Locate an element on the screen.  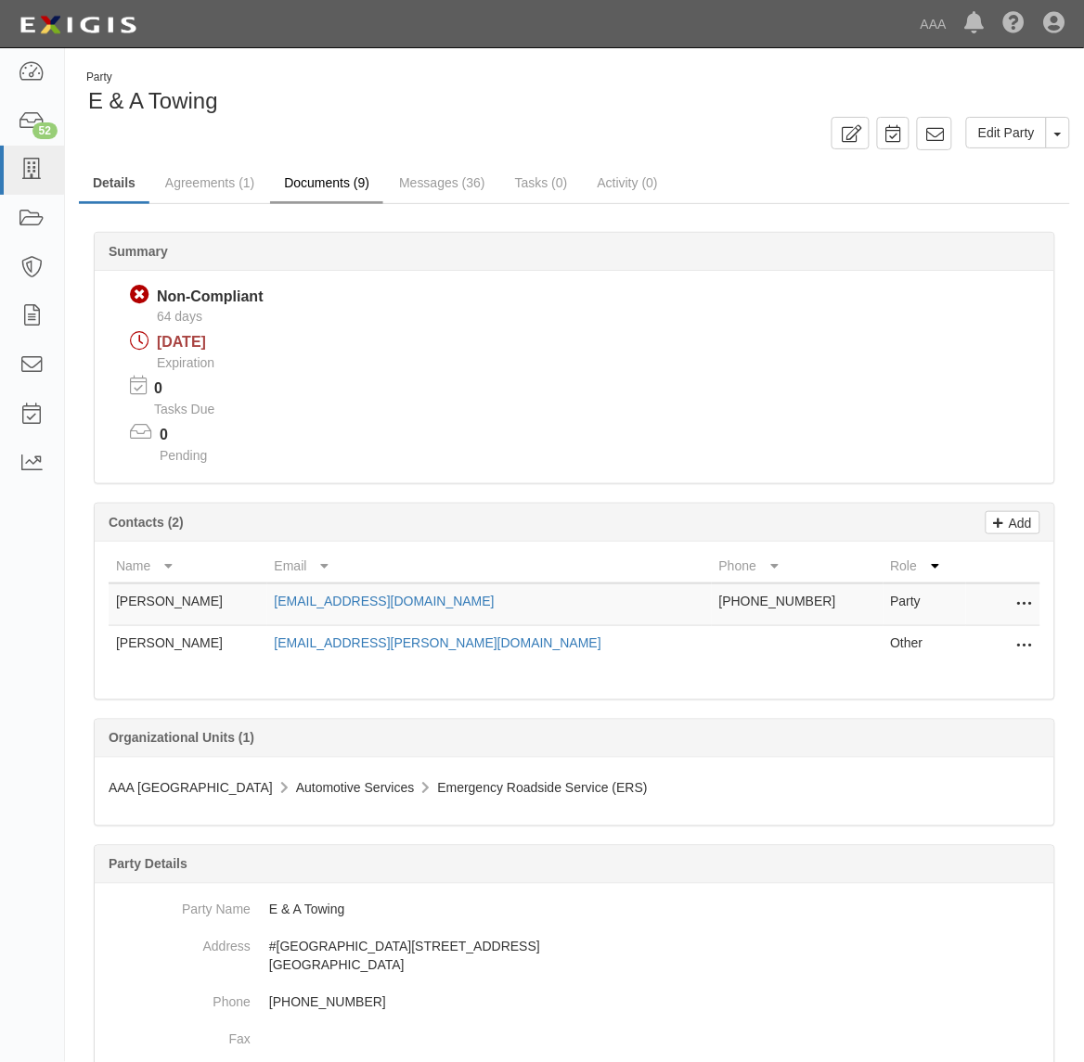
a: Activity (0) is located at coordinates (627, 183).